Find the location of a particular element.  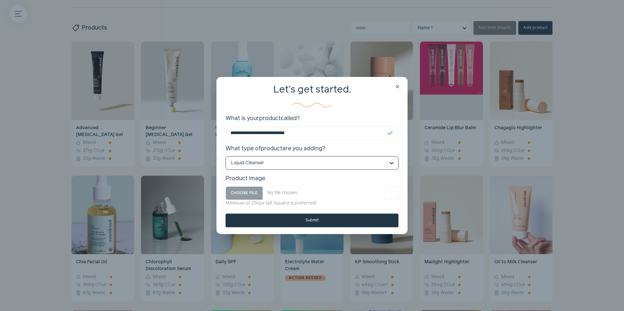

button: close is located at coordinates (398, 87).